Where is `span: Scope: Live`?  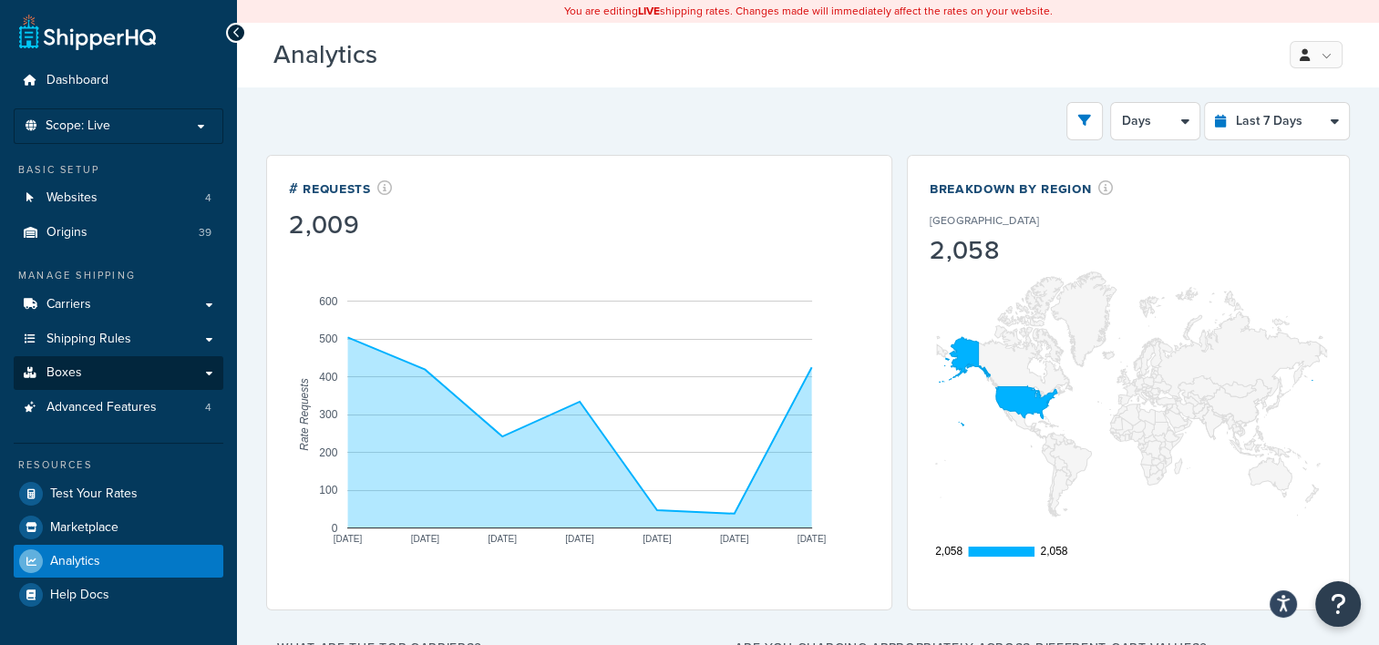
span: Scope: Live is located at coordinates (77, 126).